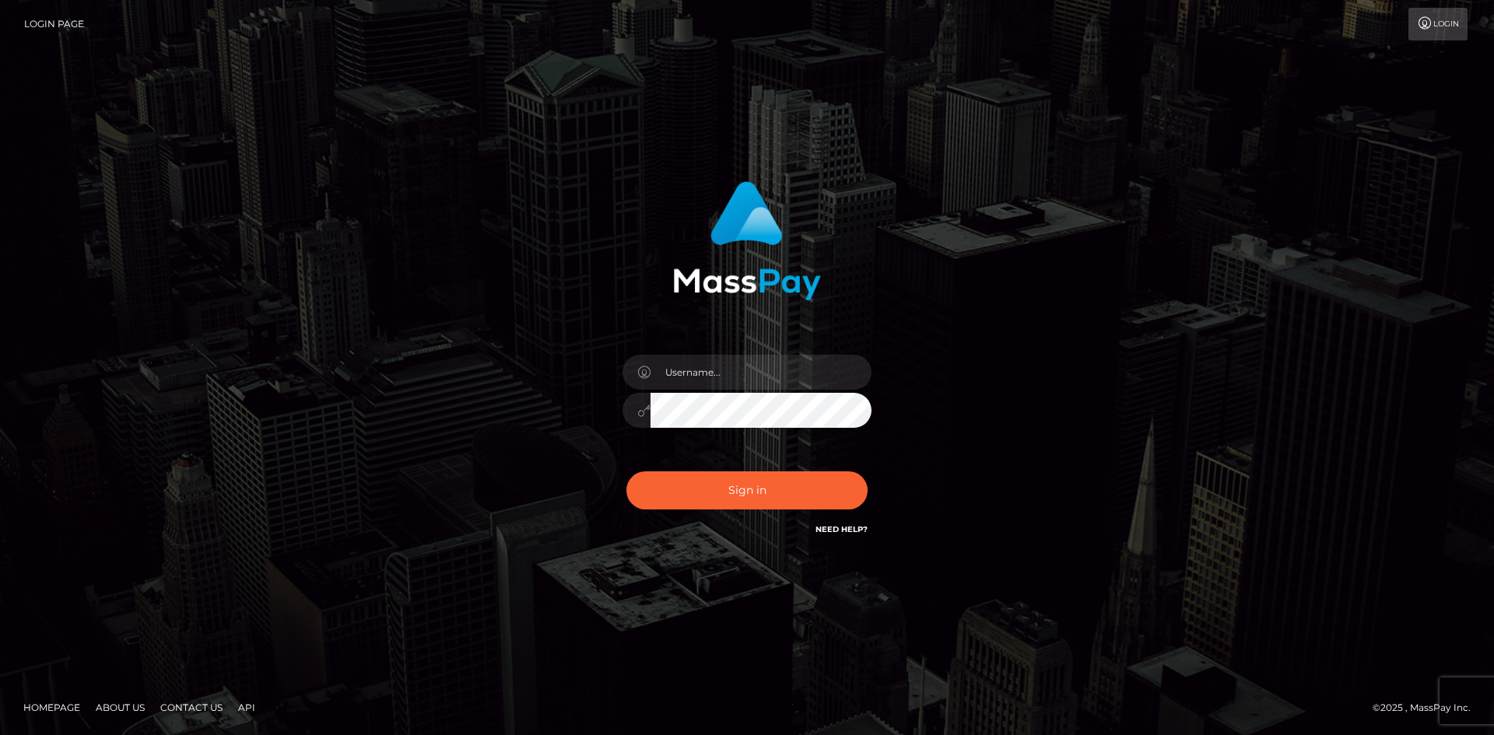 This screenshot has width=1494, height=735. Describe the element at coordinates (51, 707) in the screenshot. I see `a: Homepage` at that location.